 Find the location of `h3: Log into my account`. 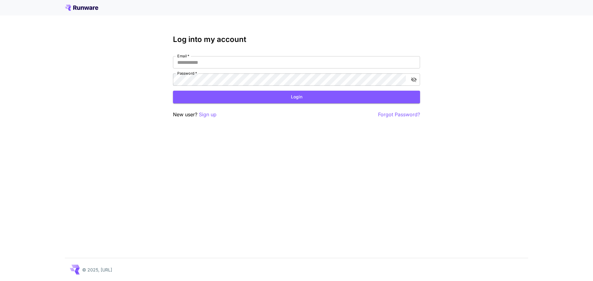

h3: Log into my account is located at coordinates (296, 40).